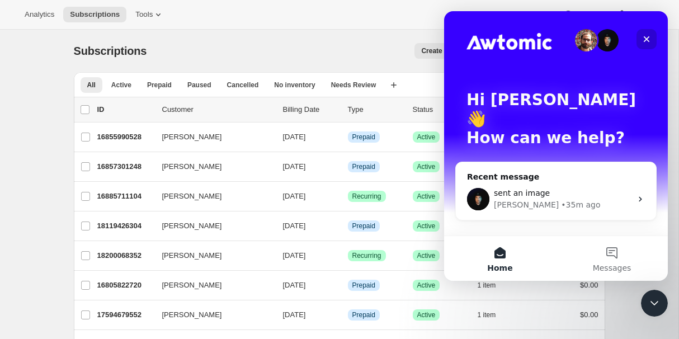 This screenshot has width=679, height=339. Describe the element at coordinates (39, 15) in the screenshot. I see `button: Analytics` at that location.